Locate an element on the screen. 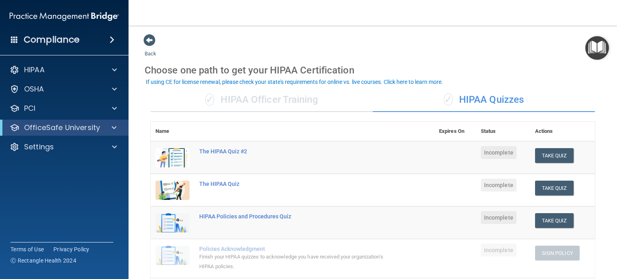  div: If using CE for license renewal, please check your state's requirements for online vs. live cours... is located at coordinates (294, 82).